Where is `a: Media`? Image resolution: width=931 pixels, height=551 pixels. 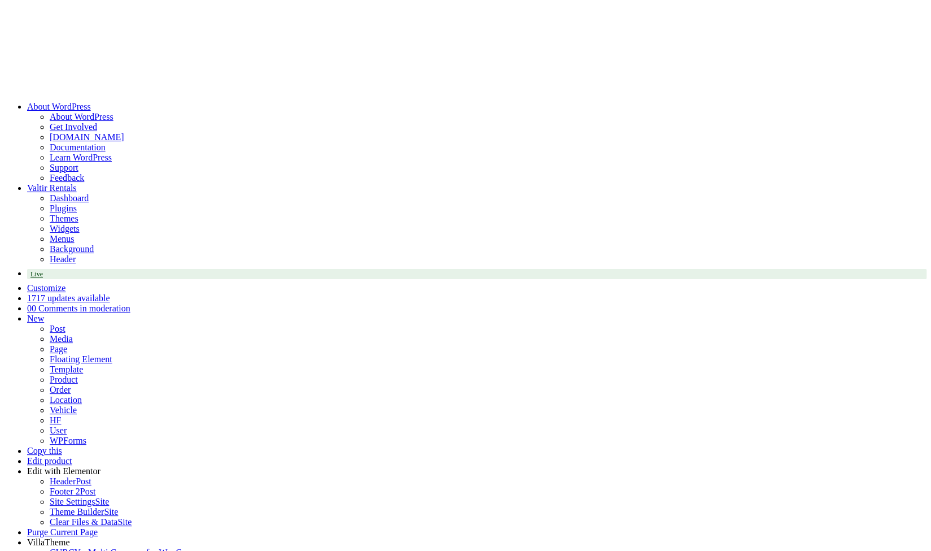
a: Media is located at coordinates (61, 338).